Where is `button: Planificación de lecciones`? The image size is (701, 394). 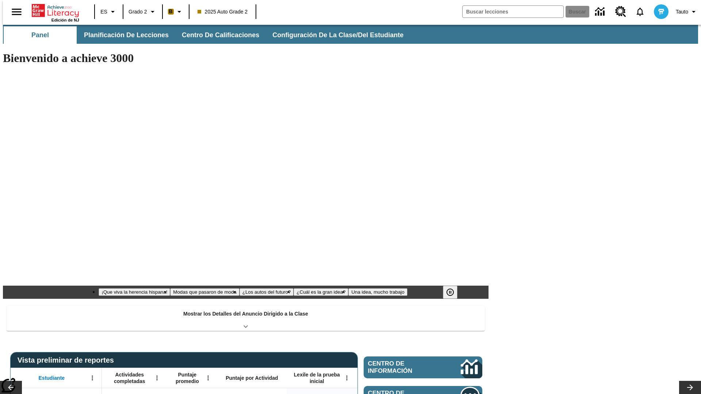 button: Planificación de lecciones is located at coordinates (126, 35).